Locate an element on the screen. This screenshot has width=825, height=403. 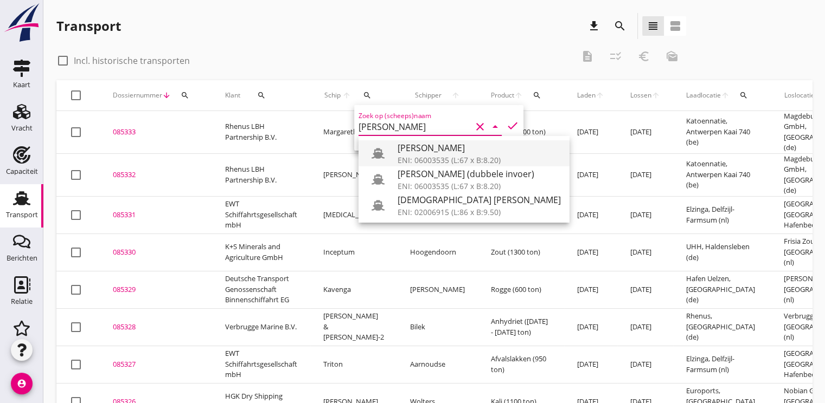
img: logo-small.a267ee39.svg is located at coordinates (22, 23).